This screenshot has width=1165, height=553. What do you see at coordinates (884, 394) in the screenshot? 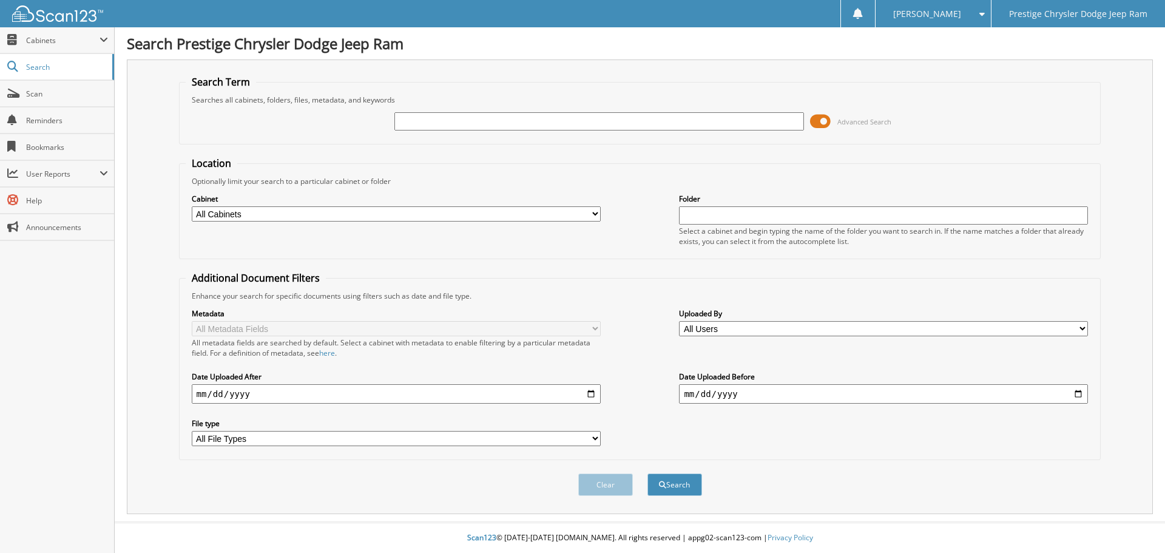
I see `input: end` at bounding box center [884, 394].